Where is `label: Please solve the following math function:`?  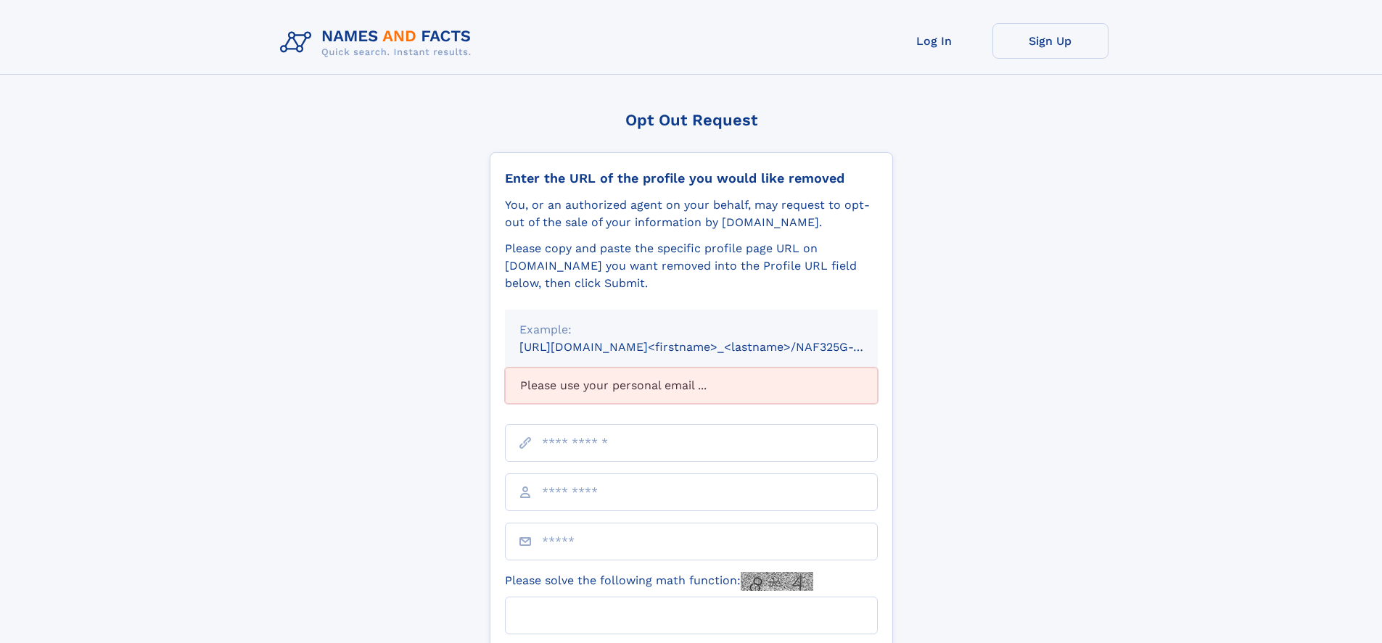 label: Please solve the following math function: is located at coordinates (659, 582).